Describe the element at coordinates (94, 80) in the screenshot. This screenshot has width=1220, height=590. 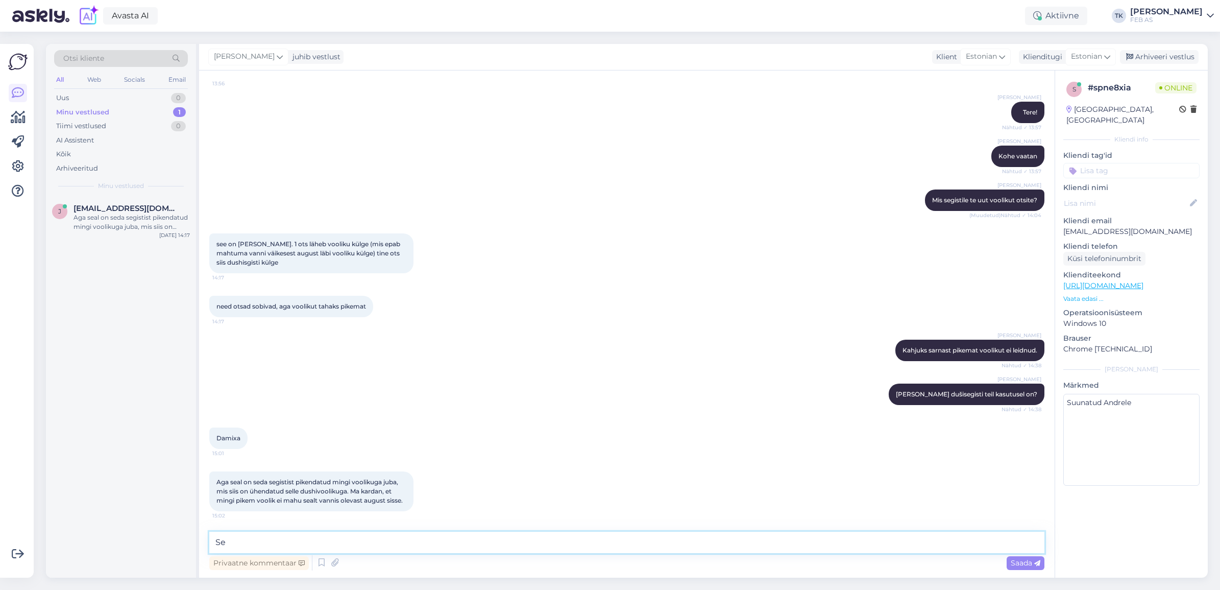
I see `div: Web` at that location.